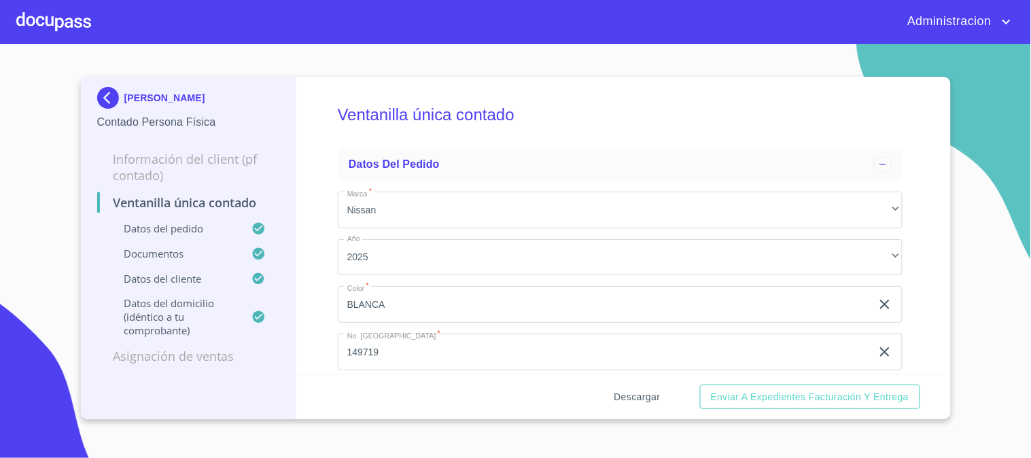 The width and height of the screenshot is (1031, 458). Describe the element at coordinates (175, 254) in the screenshot. I see `p: Documentos` at that location.